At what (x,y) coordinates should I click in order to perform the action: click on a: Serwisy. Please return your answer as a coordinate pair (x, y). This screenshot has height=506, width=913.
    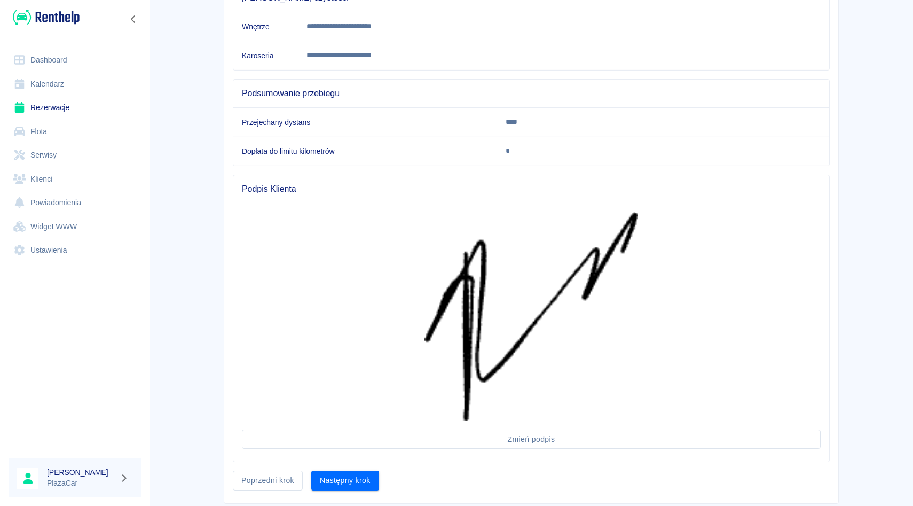
    Looking at the image, I should click on (75, 155).